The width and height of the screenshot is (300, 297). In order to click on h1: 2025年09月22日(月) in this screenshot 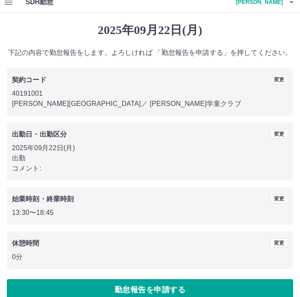, I will do `click(150, 30)`.